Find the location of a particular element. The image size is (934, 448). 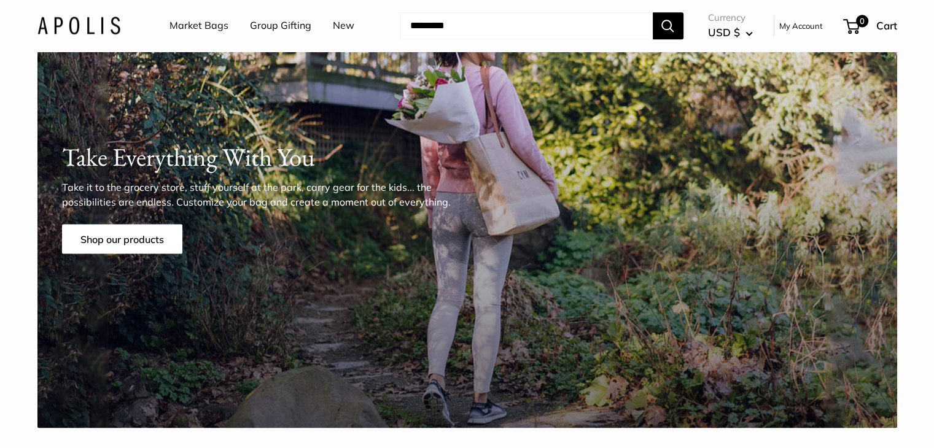

span: Currency is located at coordinates (730, 18).